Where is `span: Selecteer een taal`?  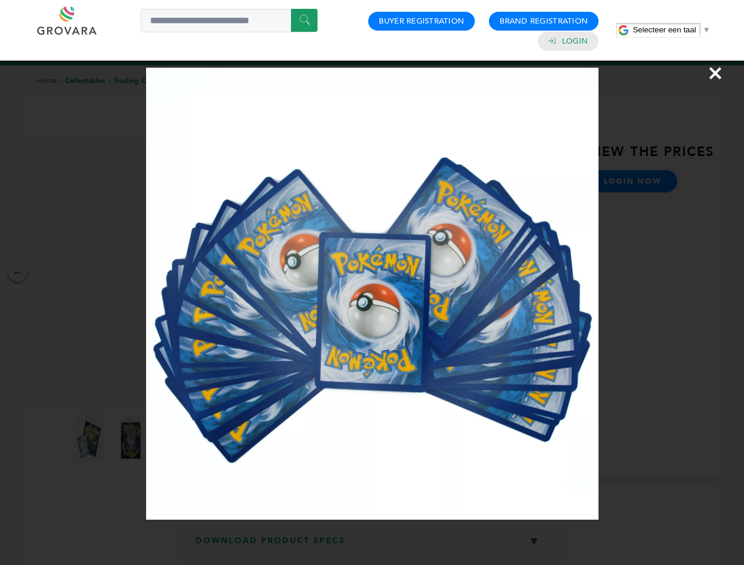 span: Selecteer een taal is located at coordinates (664, 29).